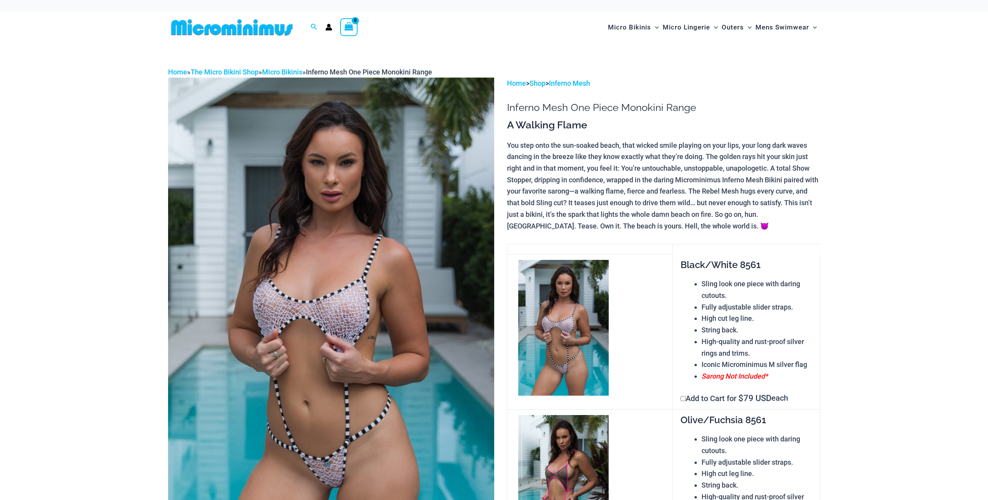 Image resolution: width=988 pixels, height=500 pixels. Describe the element at coordinates (782, 27) in the screenshot. I see `span: Mens Swimwear` at that location.